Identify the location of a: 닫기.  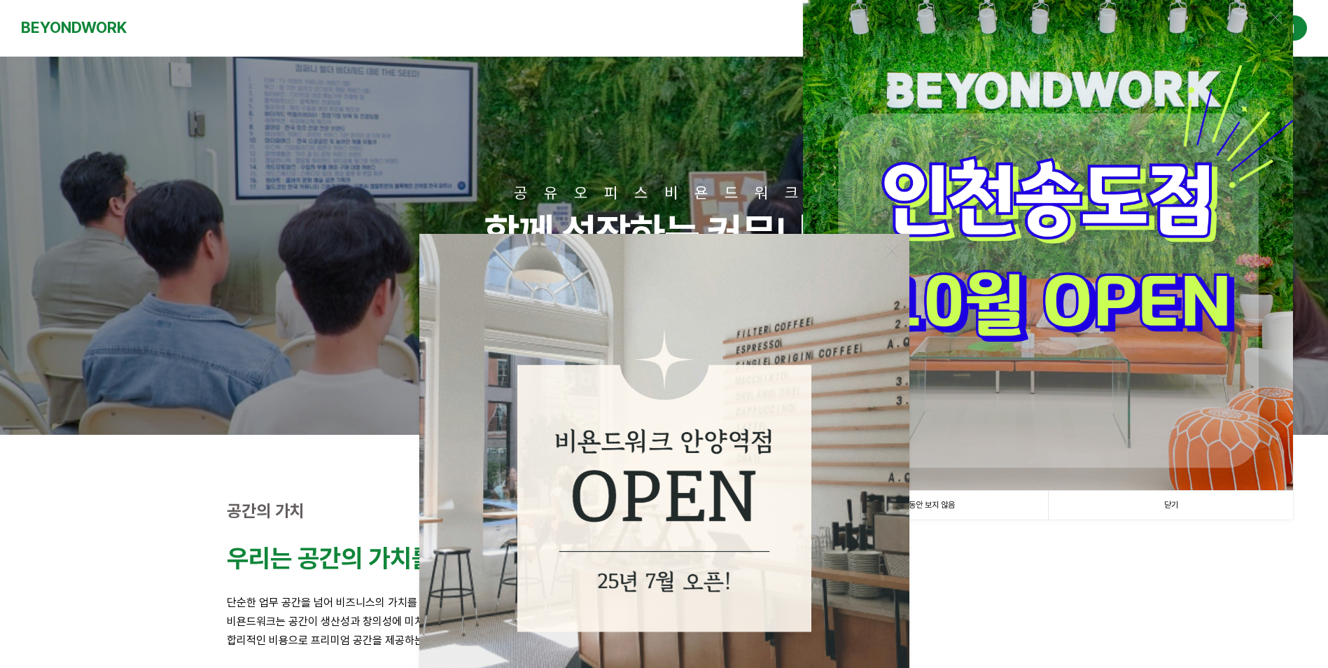
(1171, 505).